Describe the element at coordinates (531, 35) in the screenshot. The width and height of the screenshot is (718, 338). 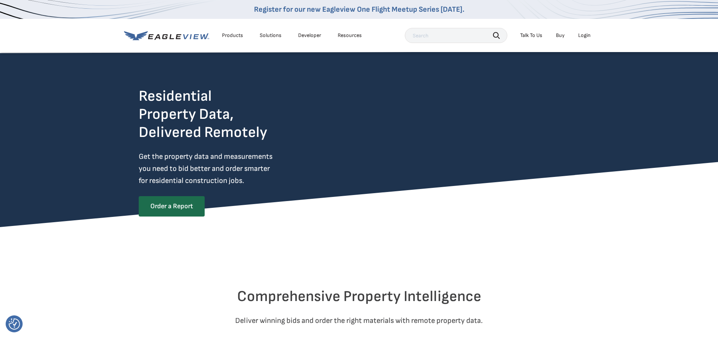
I see `div: Talk To Us` at that location.